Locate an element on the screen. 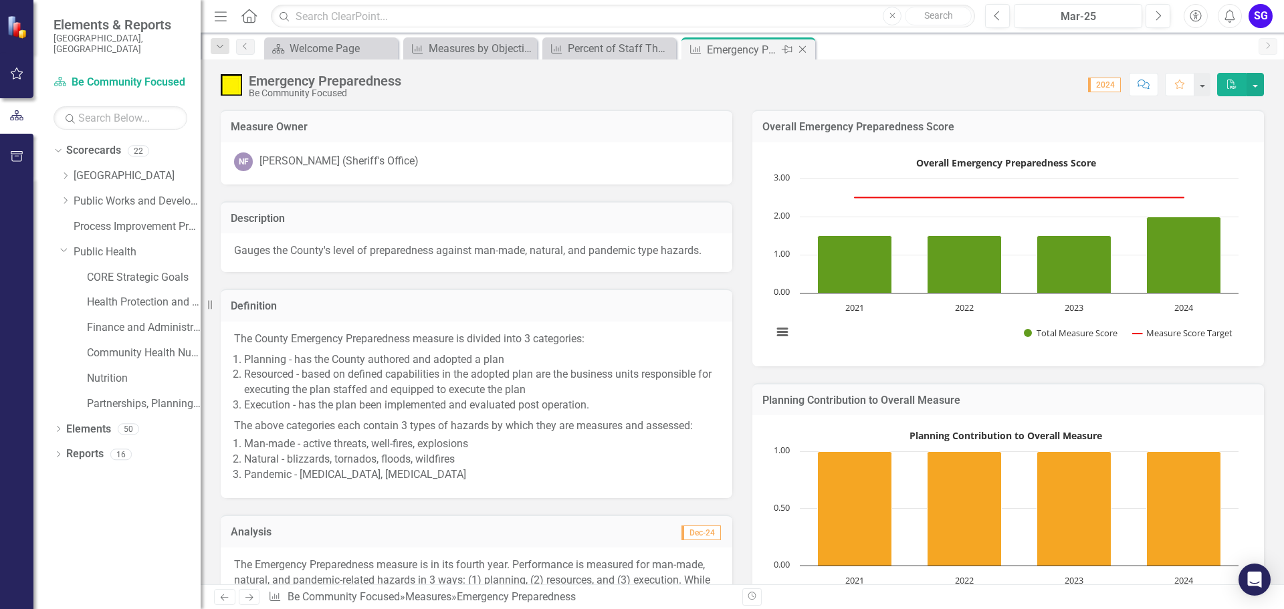 This screenshot has height=609, width=1284. path: 2022, 1.5. Total Measure Score. is located at coordinates (964, 264).